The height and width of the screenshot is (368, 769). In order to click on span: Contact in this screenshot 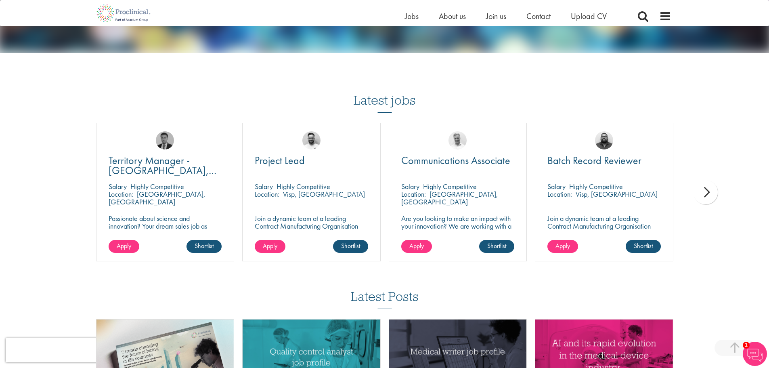, I will do `click(539, 16)`.